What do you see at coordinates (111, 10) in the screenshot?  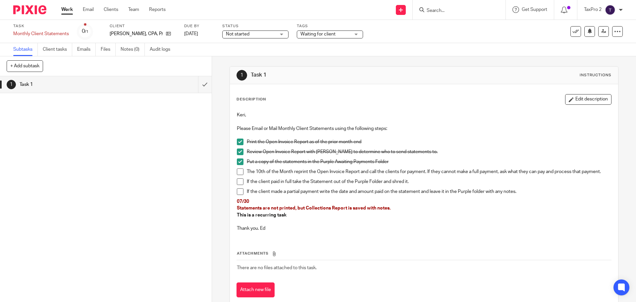 I see `a: Clients` at bounding box center [111, 10].